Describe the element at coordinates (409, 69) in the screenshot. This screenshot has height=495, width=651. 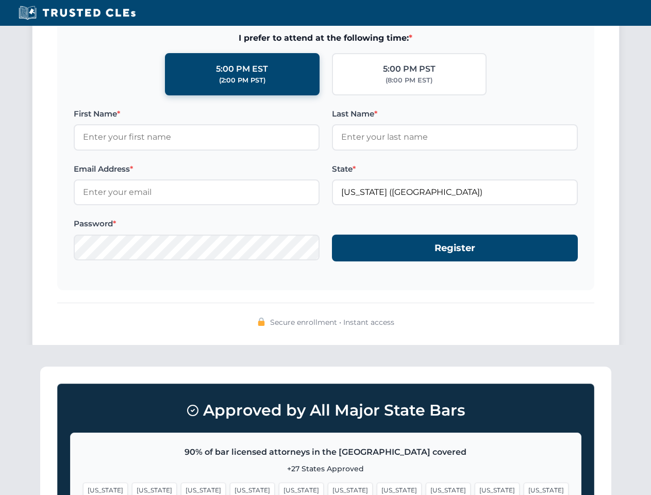
I see `div: 5:00 PM PST` at that location.